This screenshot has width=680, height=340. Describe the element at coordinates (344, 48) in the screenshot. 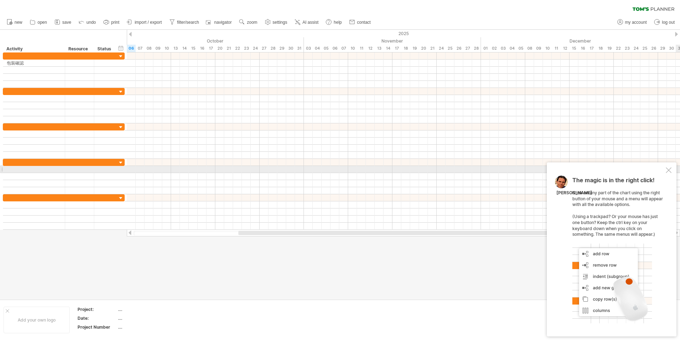

I see `div: Friday, 7 November 2025` at that location.